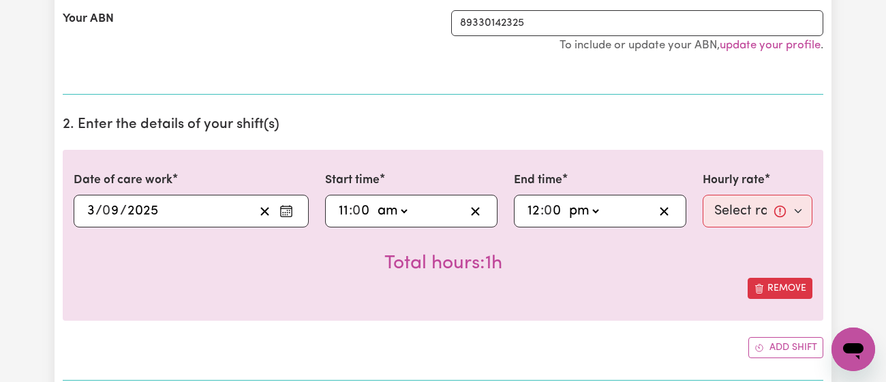 This screenshot has height=382, width=886. I want to click on small: To include or update your ABN, ., so click(691, 45).